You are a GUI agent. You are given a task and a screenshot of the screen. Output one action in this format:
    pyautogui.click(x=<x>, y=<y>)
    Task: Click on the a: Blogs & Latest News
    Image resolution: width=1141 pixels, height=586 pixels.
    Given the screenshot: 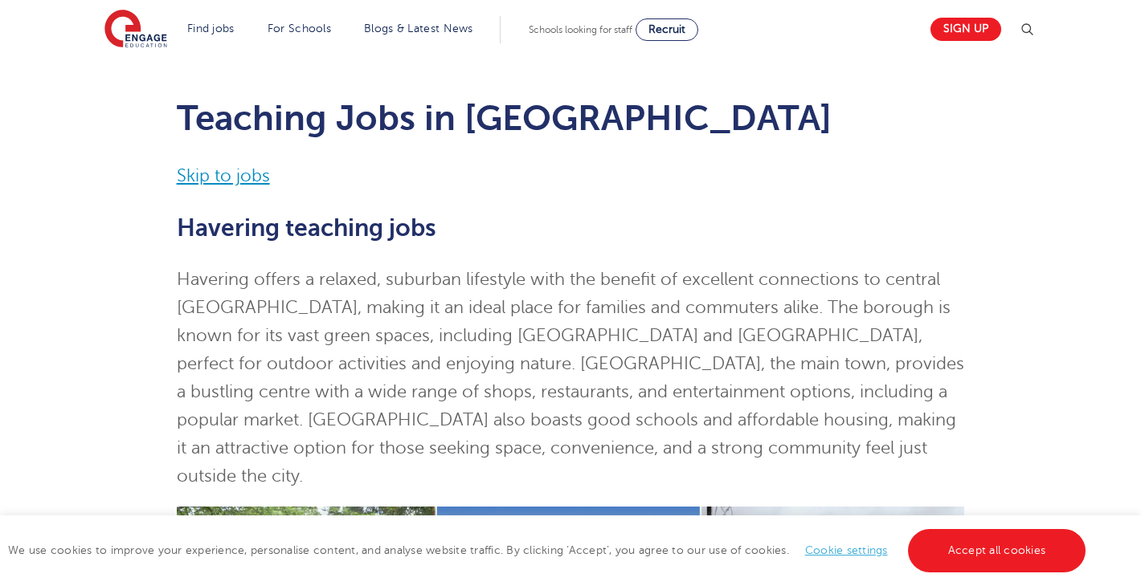 What is the action you would take?
    pyautogui.click(x=419, y=28)
    